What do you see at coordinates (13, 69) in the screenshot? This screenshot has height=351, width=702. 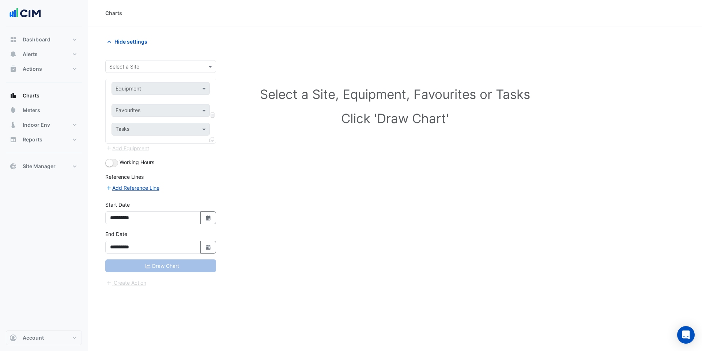 I see `app-icon: Actions` at bounding box center [13, 69].